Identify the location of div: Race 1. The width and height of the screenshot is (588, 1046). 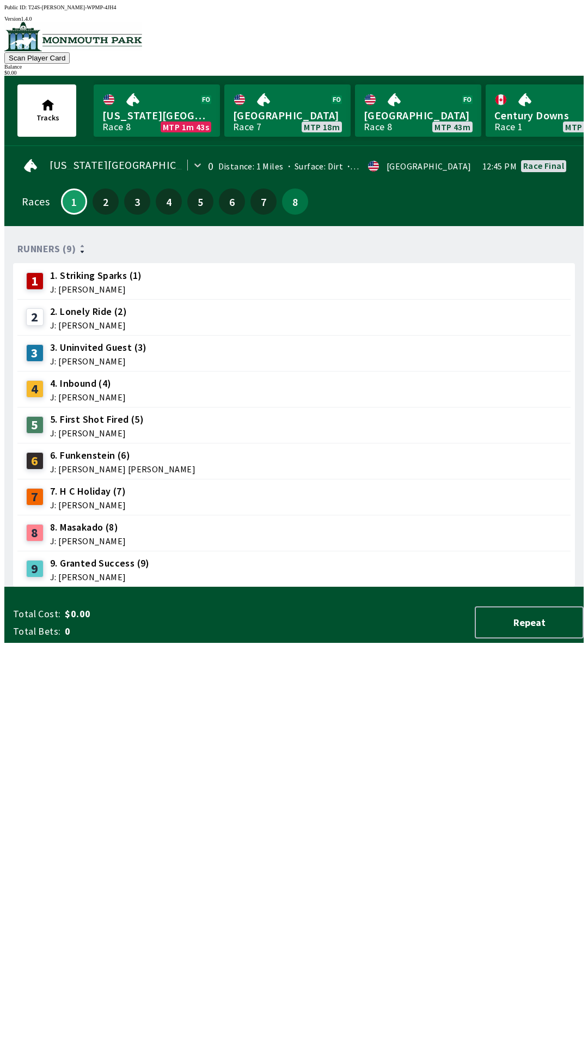
(509, 127).